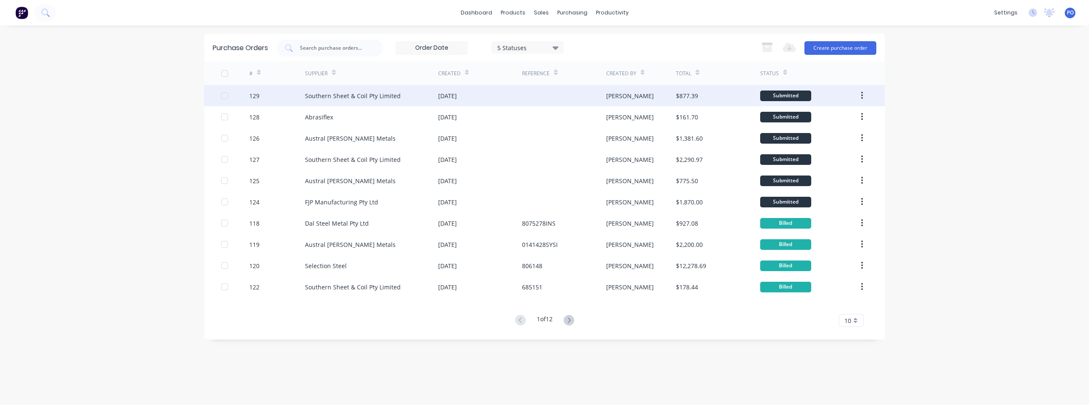  Describe the element at coordinates (254, 202) in the screenshot. I see `div: 124` at that location.